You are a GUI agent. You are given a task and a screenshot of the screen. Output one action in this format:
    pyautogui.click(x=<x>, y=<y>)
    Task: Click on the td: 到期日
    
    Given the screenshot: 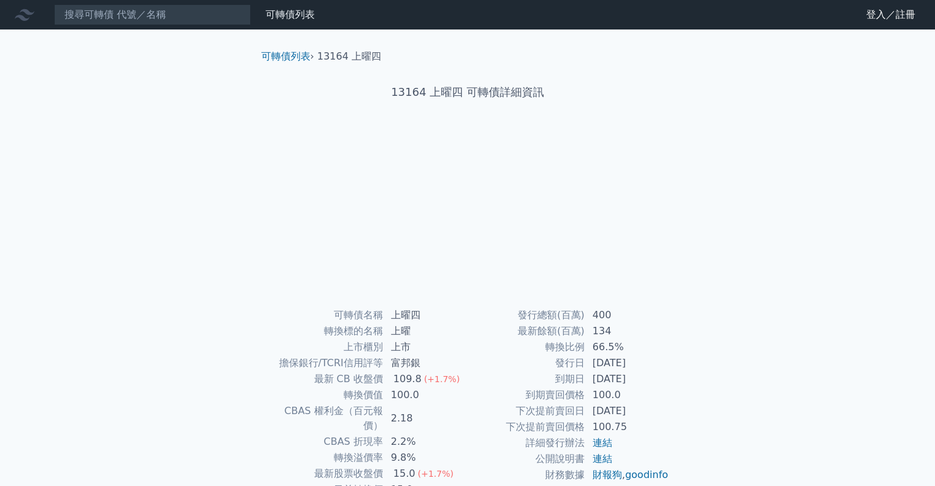 What is the action you would take?
    pyautogui.click(x=526, y=379)
    